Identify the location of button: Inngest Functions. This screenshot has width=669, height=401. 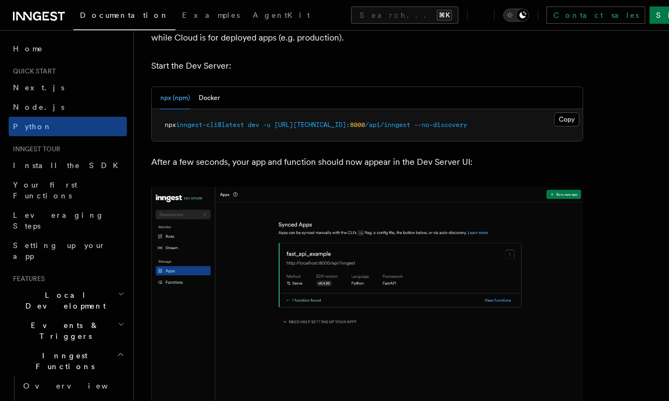
(68, 361).